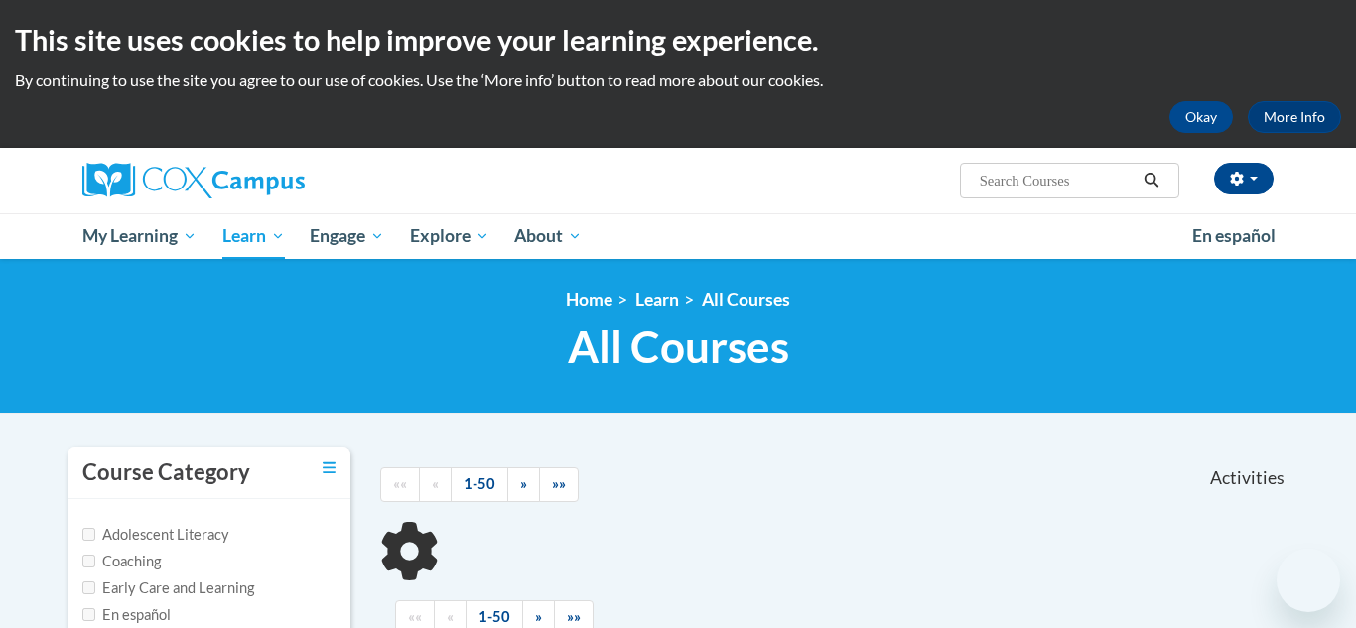  Describe the element at coordinates (194, 181) in the screenshot. I see `img: Cox Campus` at that location.